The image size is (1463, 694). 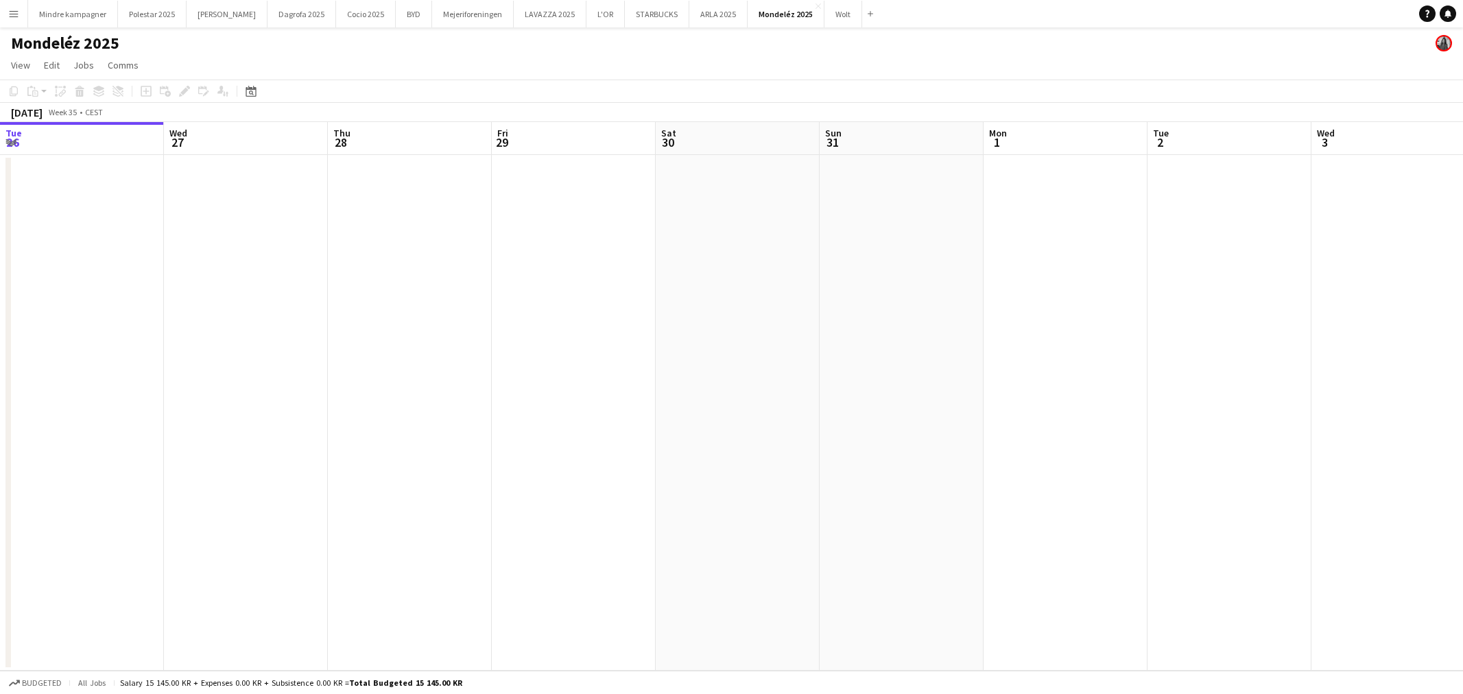 I want to click on span: 1, so click(x=997, y=142).